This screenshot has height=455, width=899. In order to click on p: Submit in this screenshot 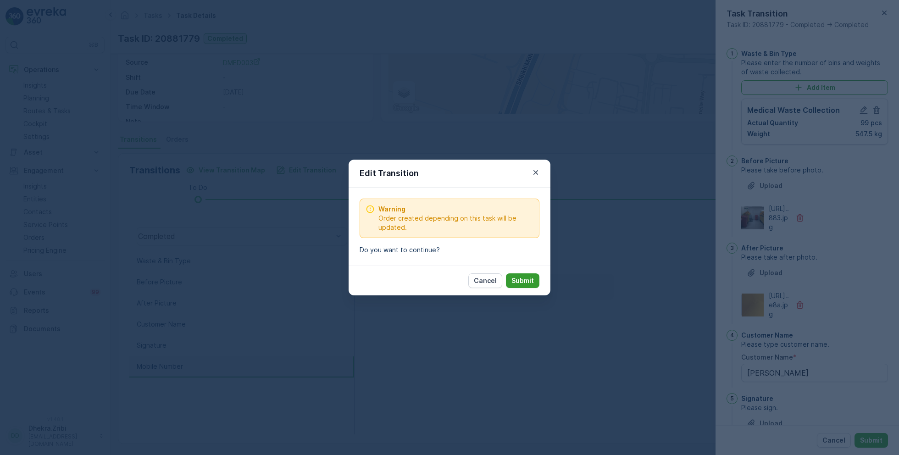, I will do `click(522, 281)`.